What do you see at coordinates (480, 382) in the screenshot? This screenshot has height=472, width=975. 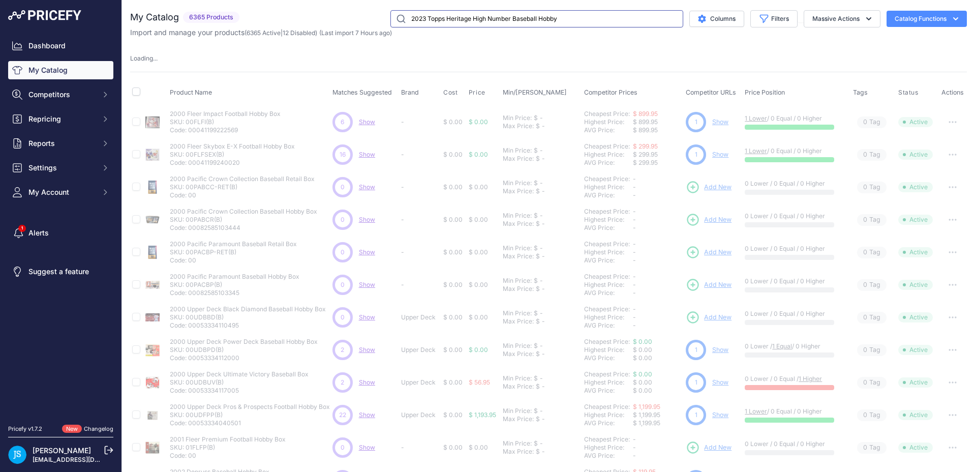 I see `span: $ 56.95` at bounding box center [480, 382].